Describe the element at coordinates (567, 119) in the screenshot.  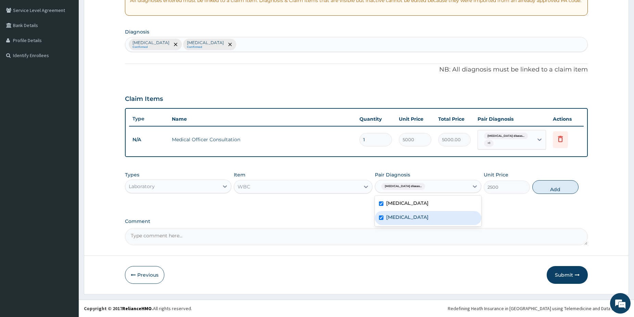
I see `th: Actions` at that location.